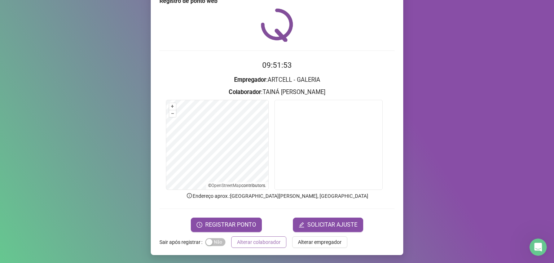 Image resolution: width=554 pixels, height=263 pixels. Describe the element at coordinates (237, 186) in the screenshot. I see `li: © contributors.` at that location.